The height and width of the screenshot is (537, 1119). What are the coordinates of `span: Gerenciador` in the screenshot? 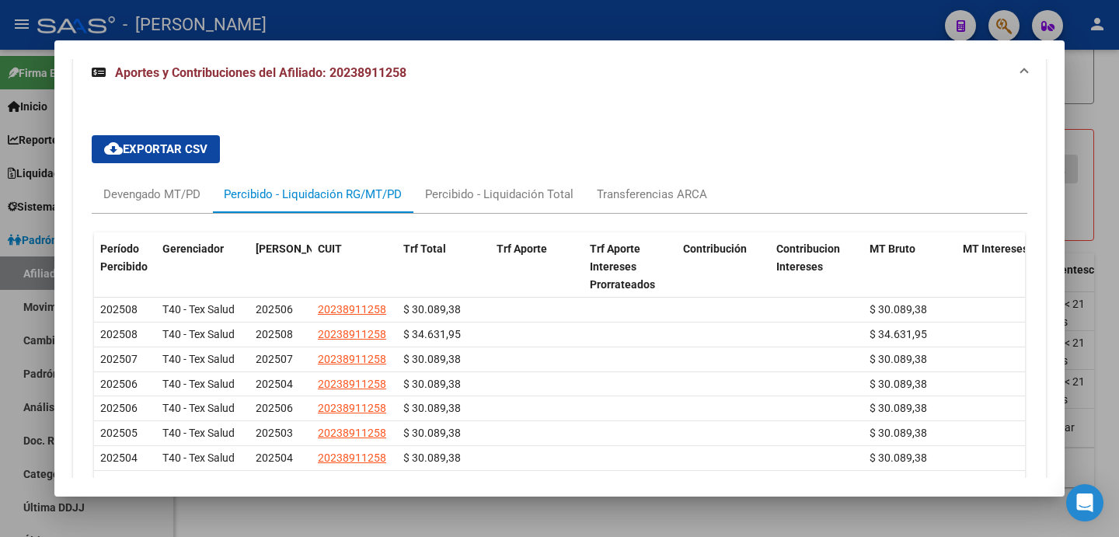 It's located at (193, 249).